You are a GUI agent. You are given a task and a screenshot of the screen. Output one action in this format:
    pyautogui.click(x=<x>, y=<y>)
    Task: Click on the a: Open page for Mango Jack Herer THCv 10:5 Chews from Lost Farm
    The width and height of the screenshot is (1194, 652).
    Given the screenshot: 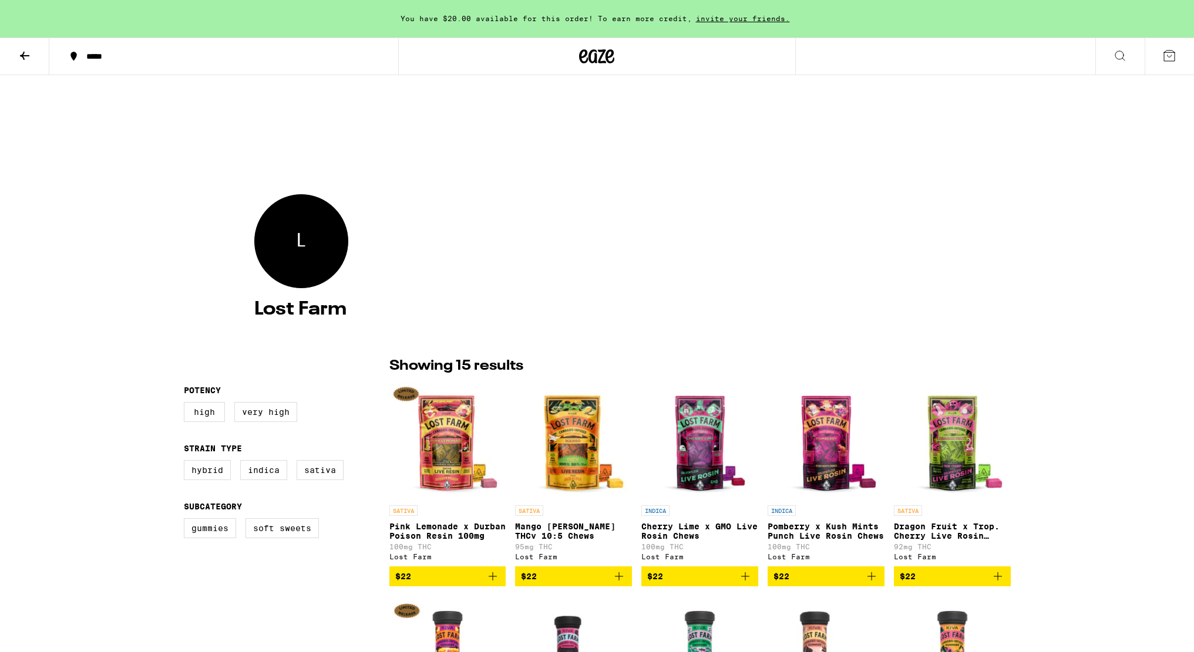 What is the action you would take?
    pyautogui.click(x=573, y=474)
    